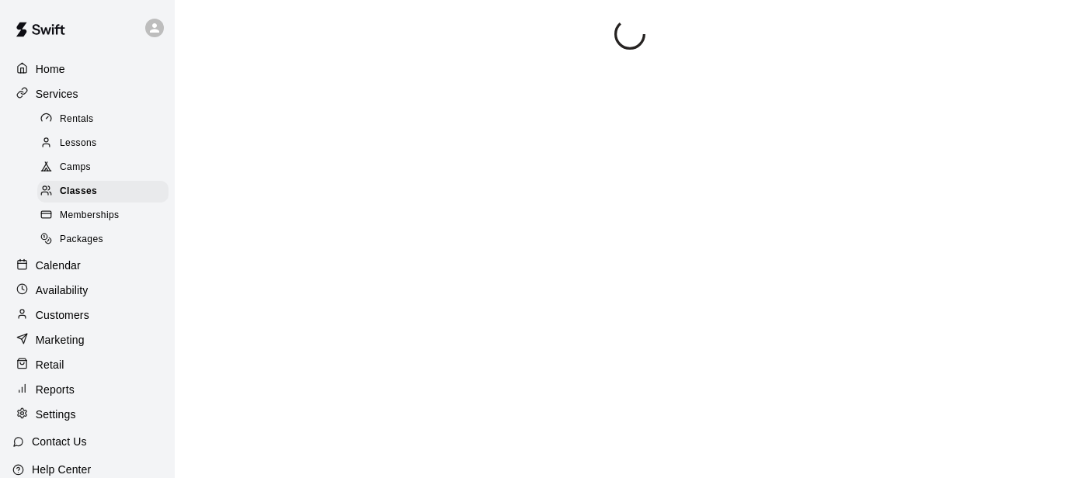 Image resolution: width=1085 pixels, height=478 pixels. What do you see at coordinates (87, 290) in the screenshot?
I see `a: Availability` at bounding box center [87, 290].